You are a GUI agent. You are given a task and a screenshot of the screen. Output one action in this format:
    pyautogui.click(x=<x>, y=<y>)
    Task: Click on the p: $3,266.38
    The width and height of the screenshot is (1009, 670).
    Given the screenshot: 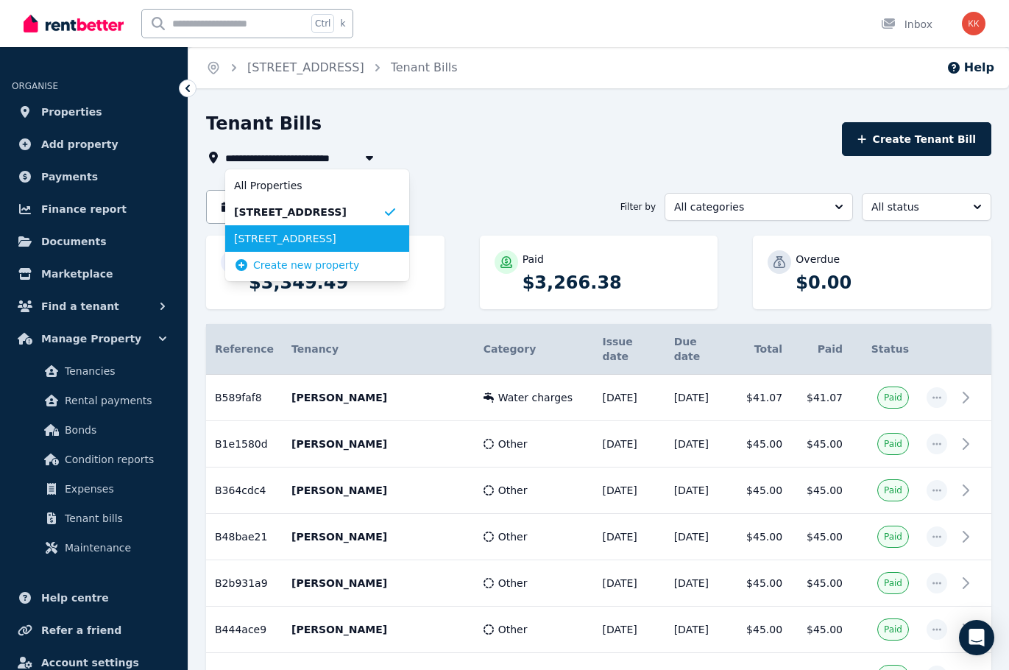 What is the action you would take?
    pyautogui.click(x=613, y=283)
    